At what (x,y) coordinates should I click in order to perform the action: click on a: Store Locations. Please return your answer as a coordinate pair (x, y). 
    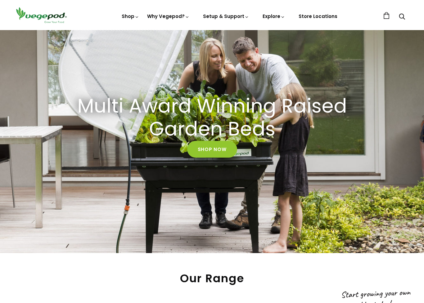
    Looking at the image, I should click on (318, 16).